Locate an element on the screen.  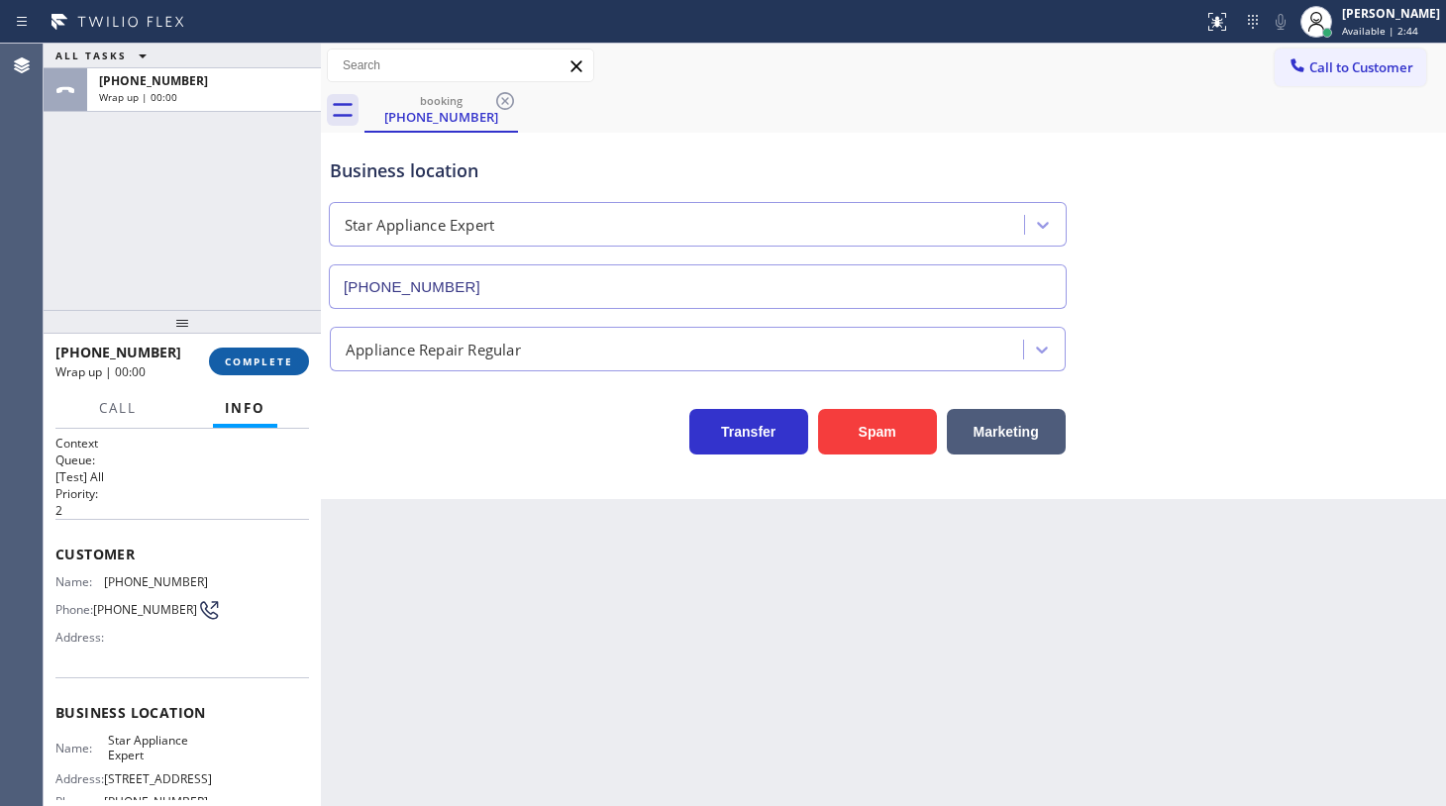
span: Phone: is located at coordinates (74, 609).